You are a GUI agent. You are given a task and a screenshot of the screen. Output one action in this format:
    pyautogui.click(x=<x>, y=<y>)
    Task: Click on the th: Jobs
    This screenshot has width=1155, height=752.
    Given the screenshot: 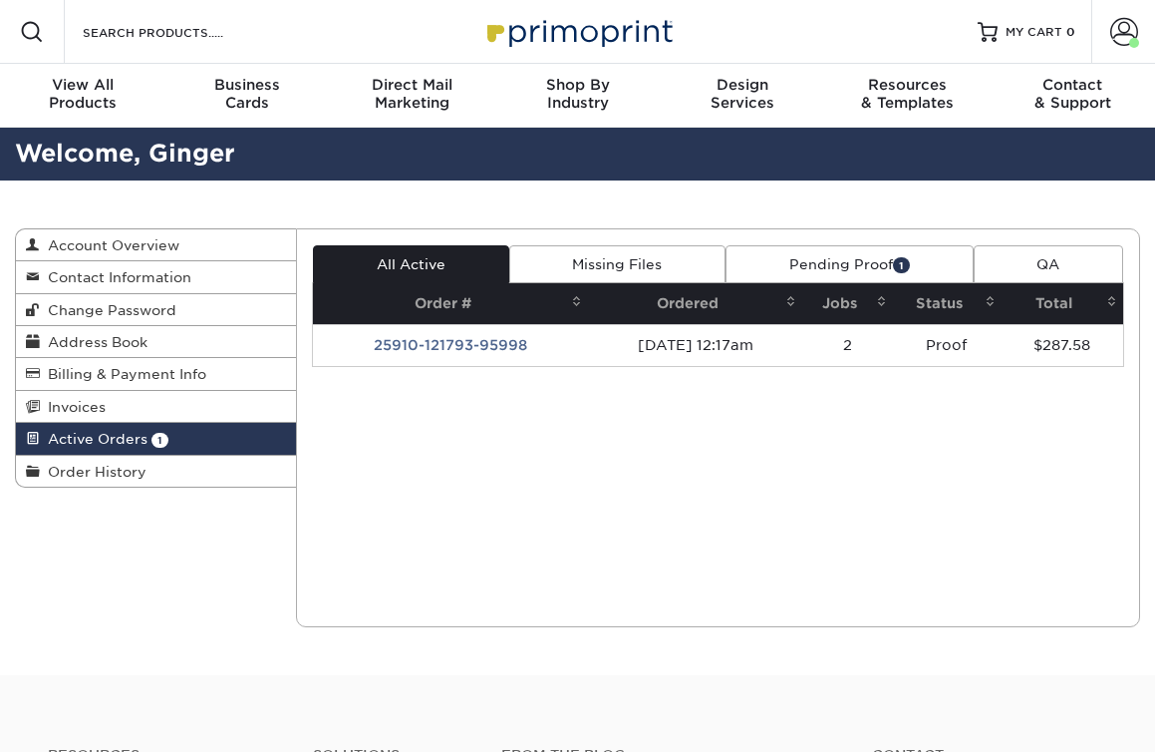 What is the action you would take?
    pyautogui.click(x=847, y=303)
    